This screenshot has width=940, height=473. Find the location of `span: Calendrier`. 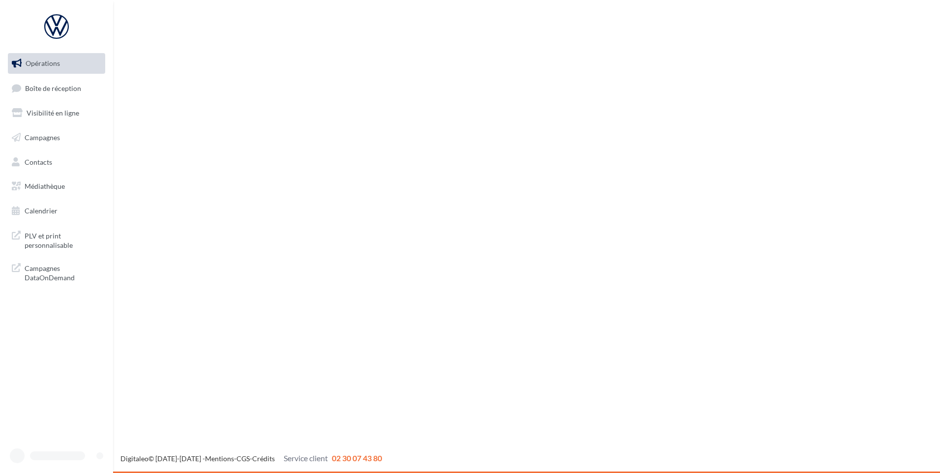

span: Calendrier is located at coordinates (41, 210).